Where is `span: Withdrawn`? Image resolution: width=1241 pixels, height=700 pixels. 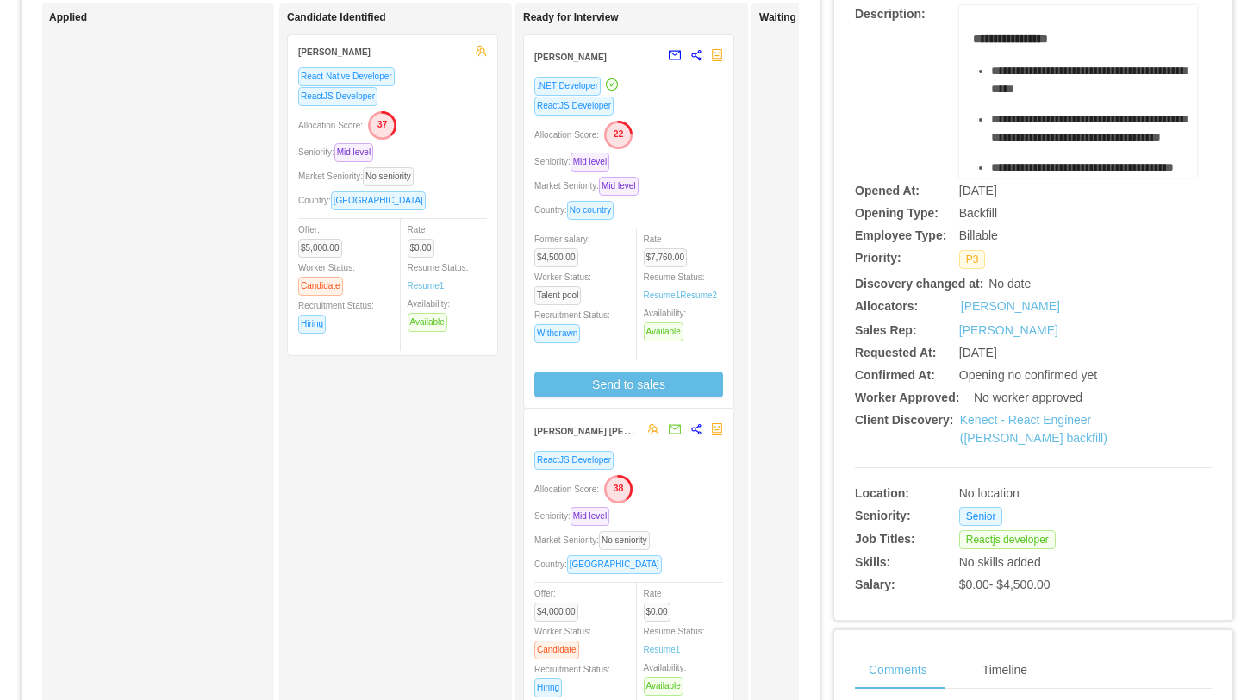 span: Withdrawn is located at coordinates (557, 334).